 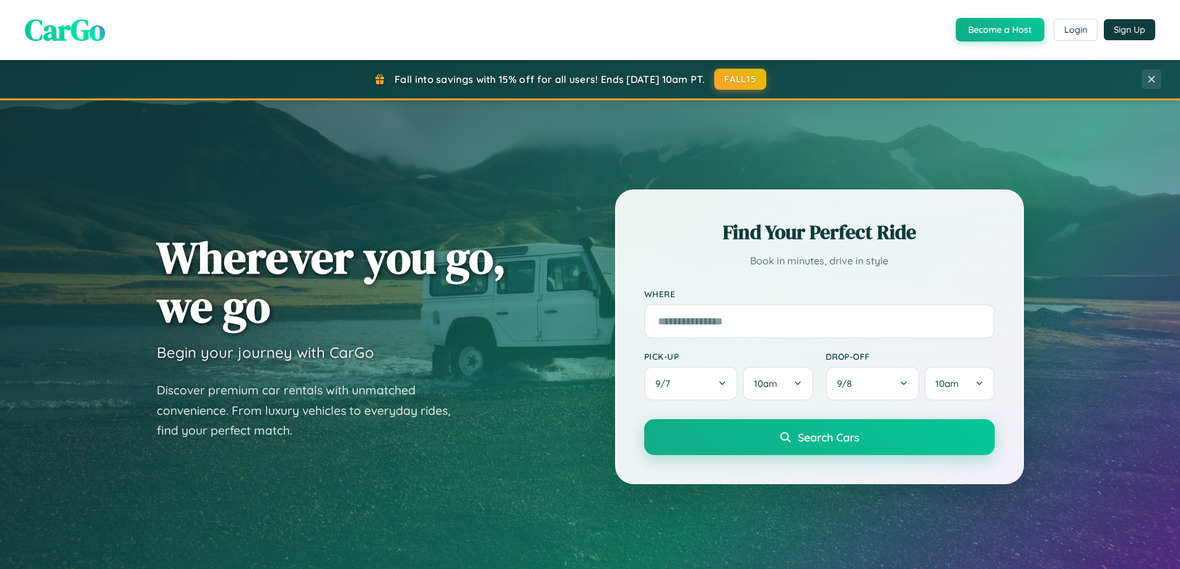 I want to click on button: FALL15, so click(x=740, y=79).